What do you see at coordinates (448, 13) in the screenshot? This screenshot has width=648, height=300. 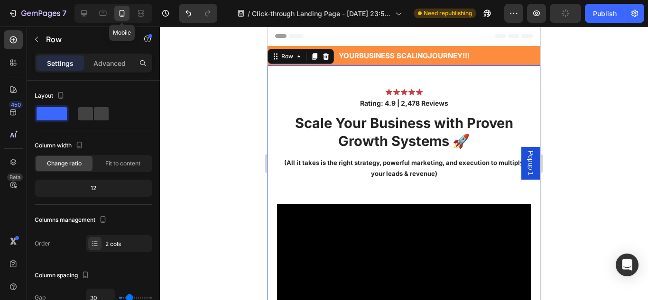 I see `span: Need republishing` at bounding box center [448, 13].